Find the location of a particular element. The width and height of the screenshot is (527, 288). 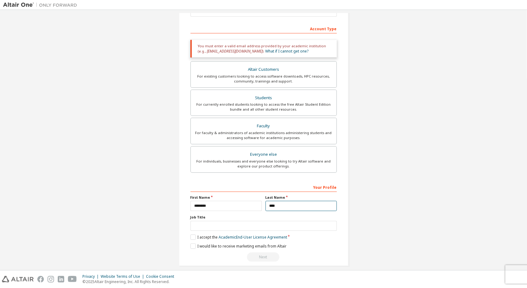

div: Everyone else is located at coordinates (264, 154).